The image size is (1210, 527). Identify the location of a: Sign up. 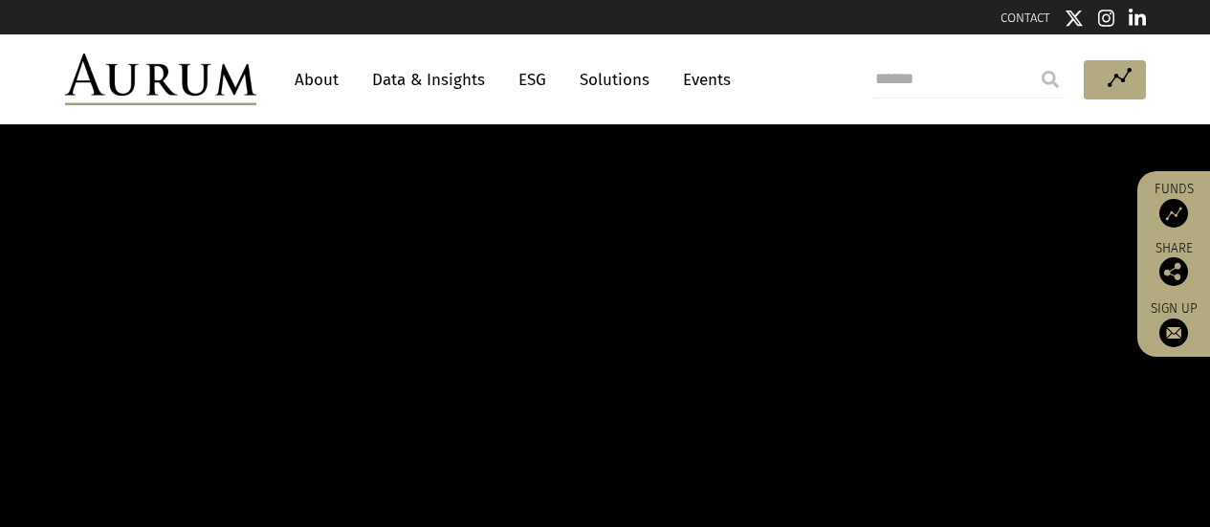
(1174, 323).